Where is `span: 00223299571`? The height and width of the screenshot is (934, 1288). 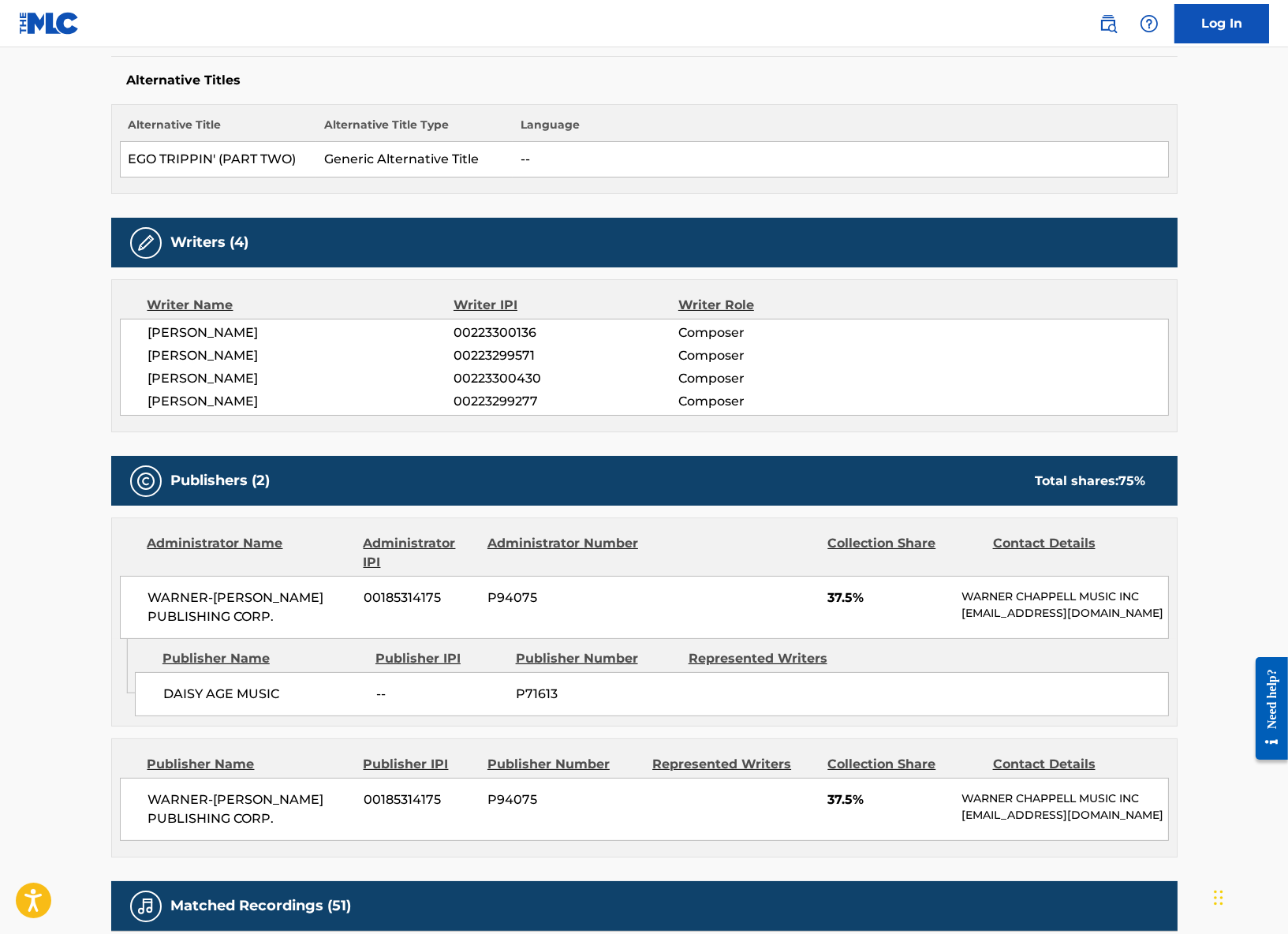 span: 00223299571 is located at coordinates (566, 356).